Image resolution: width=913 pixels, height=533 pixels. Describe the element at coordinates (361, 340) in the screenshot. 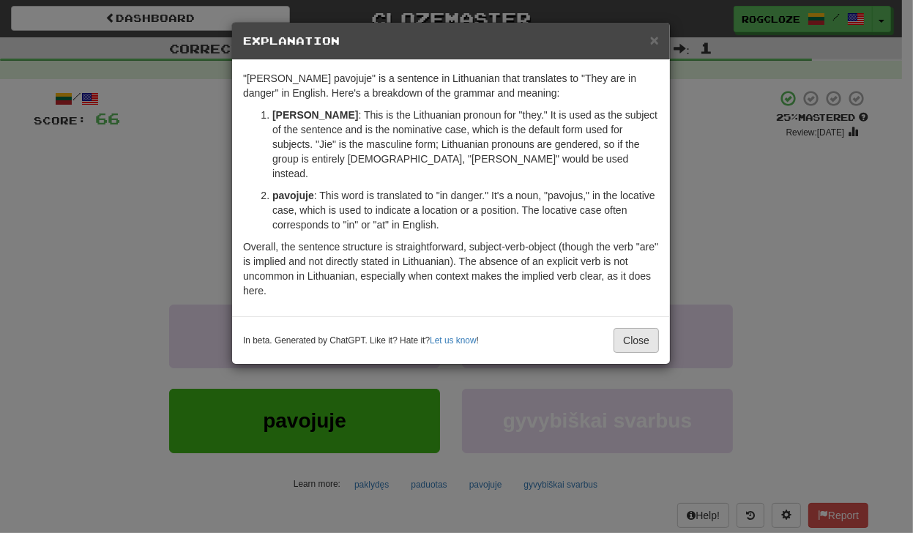

I see `small: In beta. Generated by ChatGPT. Like it? Hate it? !` at that location.